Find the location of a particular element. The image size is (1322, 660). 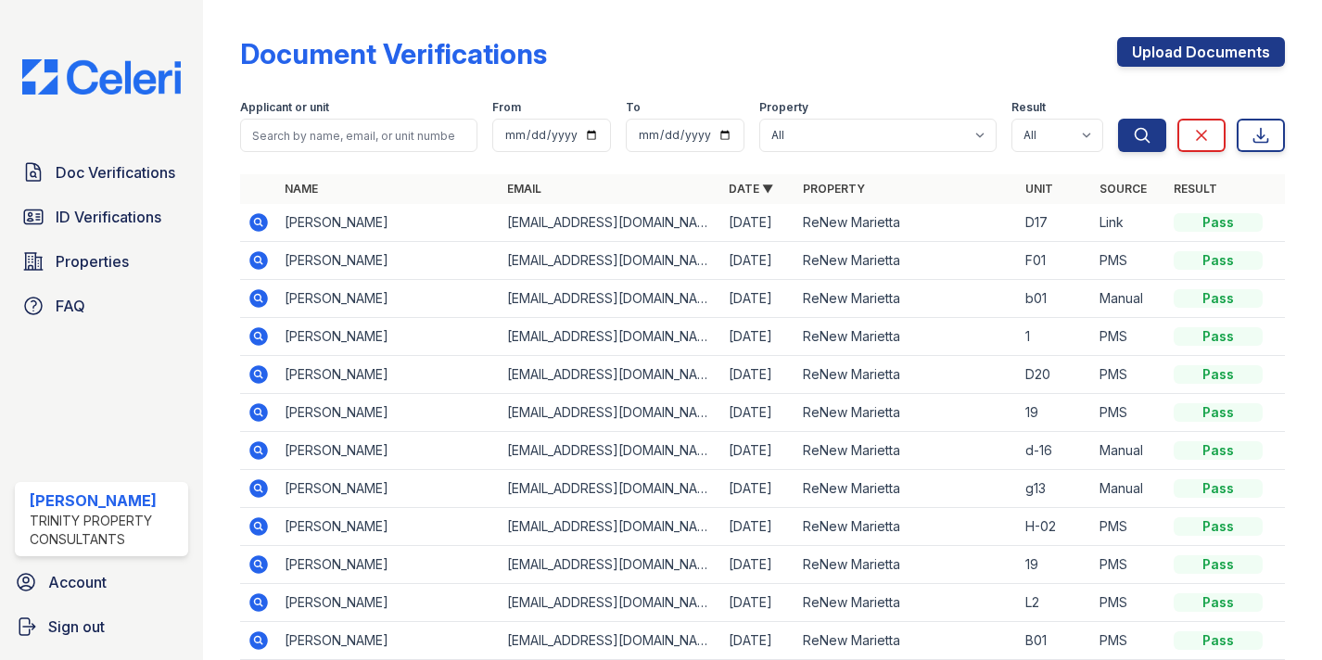

label: Property is located at coordinates (783, 108).